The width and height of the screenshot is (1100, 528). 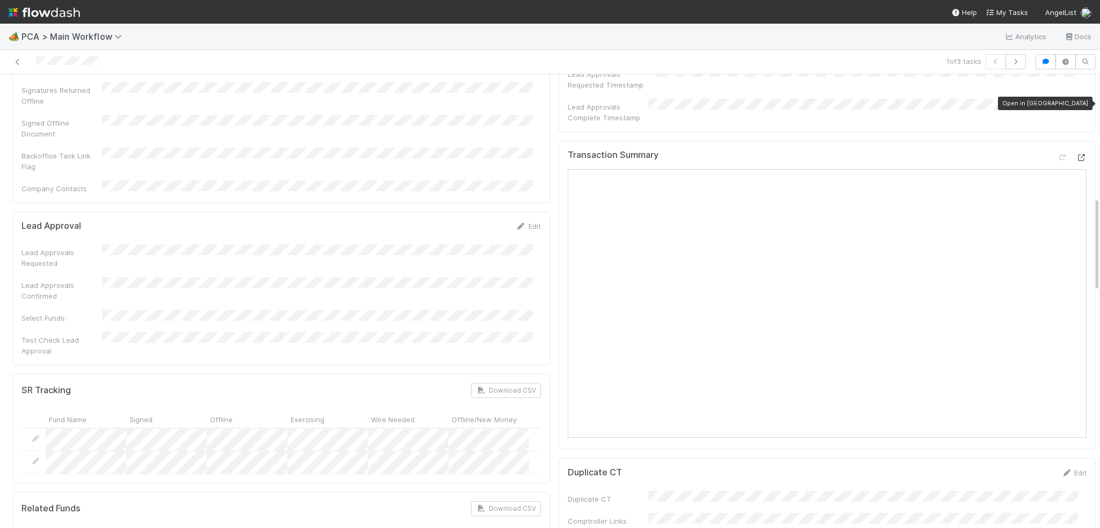 What do you see at coordinates (51, 226) in the screenshot?
I see `h5: Lead Approval` at bounding box center [51, 226].